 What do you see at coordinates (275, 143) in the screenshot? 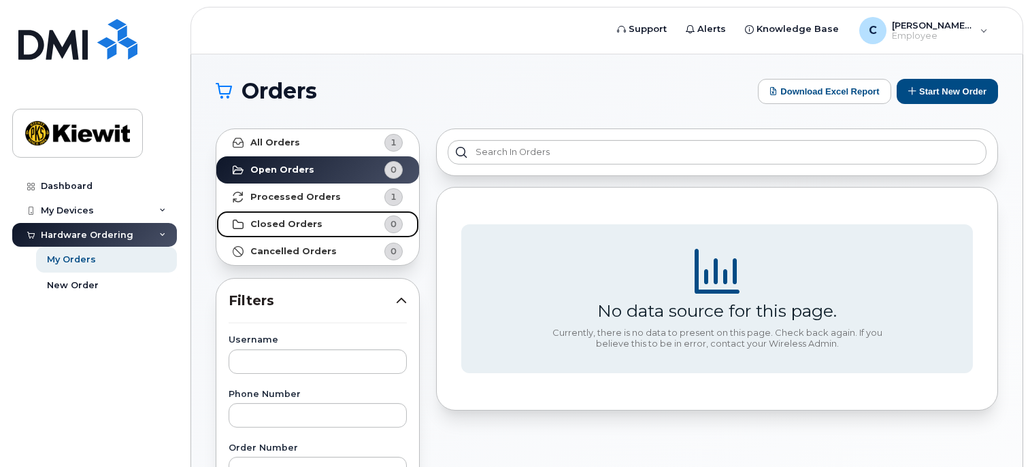
I see `strong: All Orders` at bounding box center [275, 143].